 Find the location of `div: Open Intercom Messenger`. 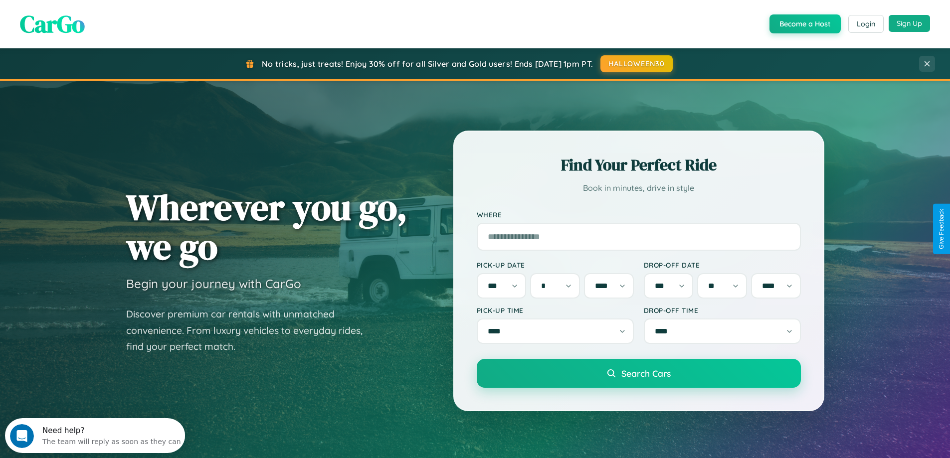

div: Open Intercom Messenger is located at coordinates (95, 17).